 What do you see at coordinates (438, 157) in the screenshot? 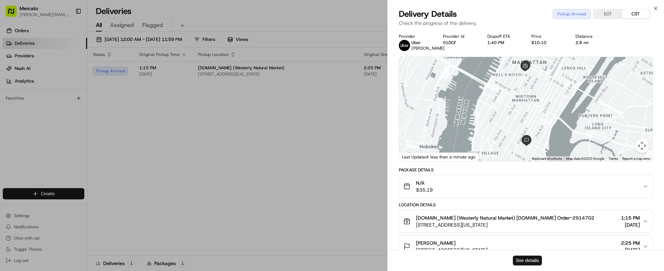
I see `div: Last Updated: less than a minute ago` at bounding box center [438, 157].